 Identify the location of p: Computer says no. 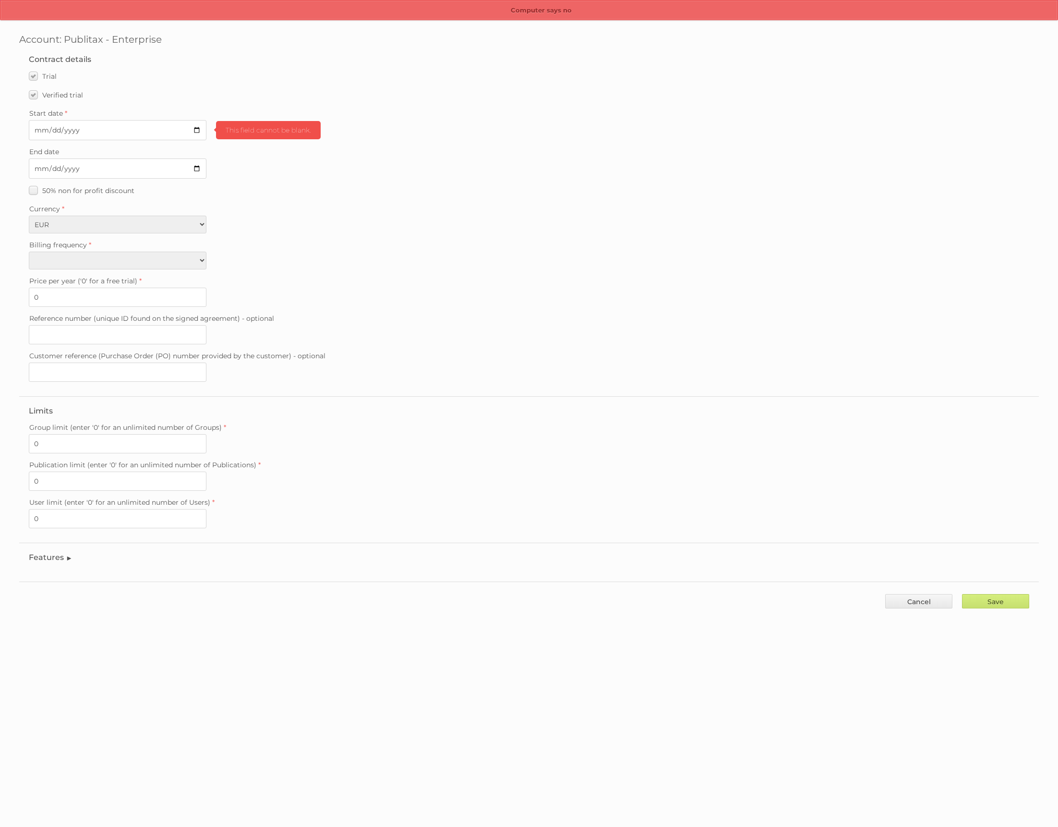
(529, 11).